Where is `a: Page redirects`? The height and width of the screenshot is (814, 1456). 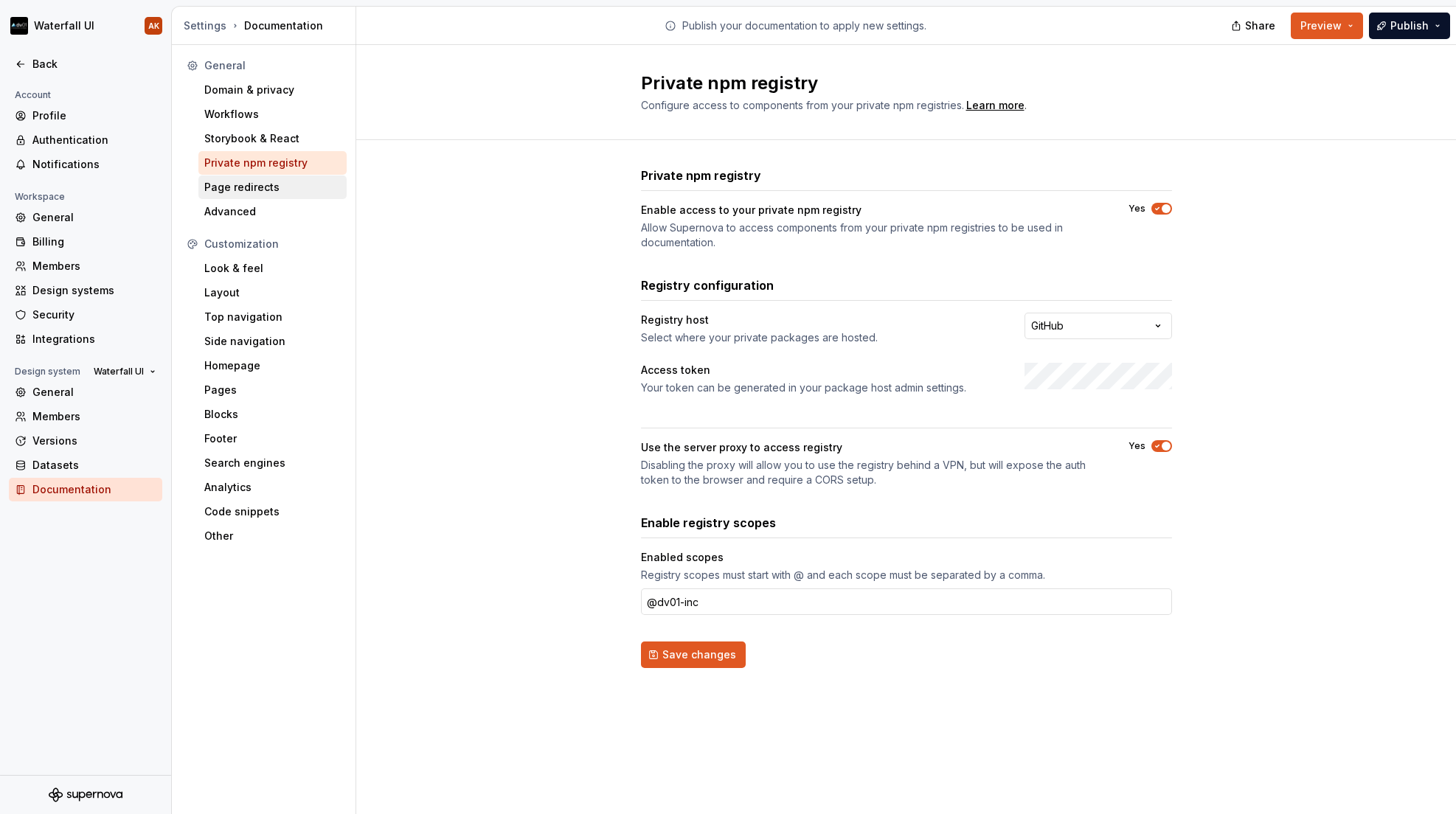 a: Page redirects is located at coordinates (272, 187).